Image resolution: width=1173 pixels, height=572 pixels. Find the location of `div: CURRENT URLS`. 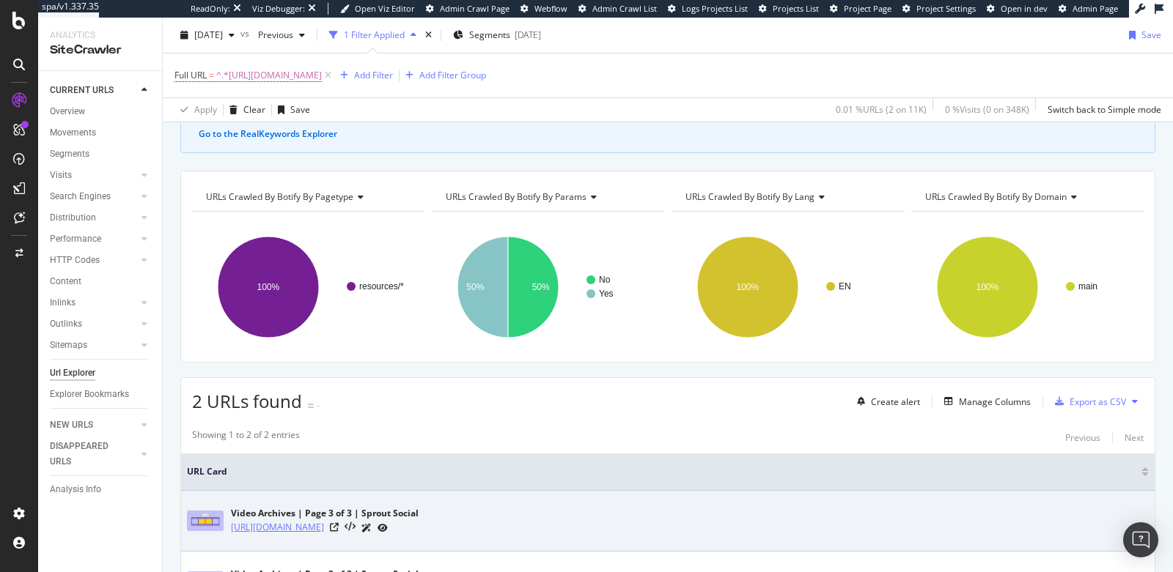

div: CURRENT URLS is located at coordinates (81, 90).